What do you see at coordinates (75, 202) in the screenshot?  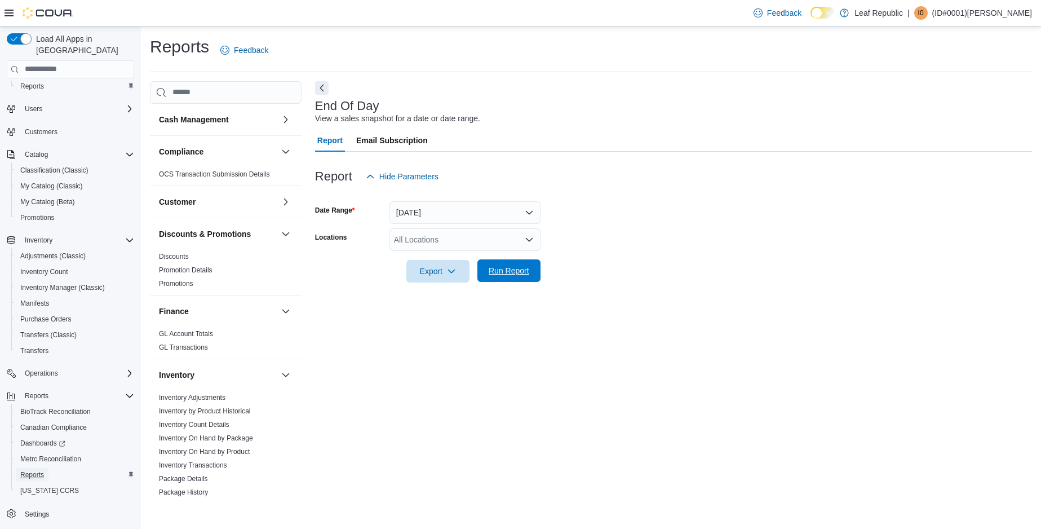 I see `span: My Catalog (Beta)` at bounding box center [75, 202].